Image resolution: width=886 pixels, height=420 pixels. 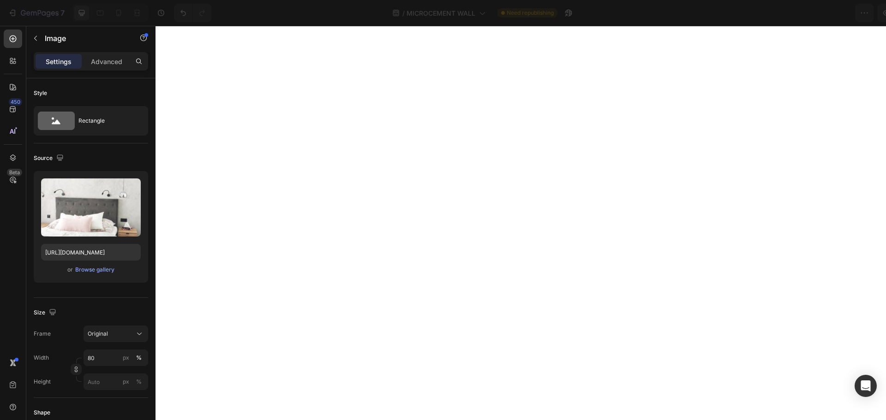 What do you see at coordinates (40, 93) in the screenshot?
I see `div: Style` at bounding box center [40, 93].